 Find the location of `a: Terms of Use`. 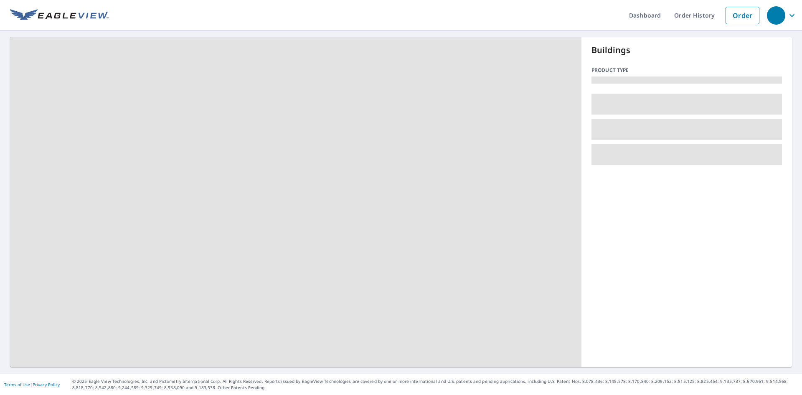

a: Terms of Use is located at coordinates (17, 384).